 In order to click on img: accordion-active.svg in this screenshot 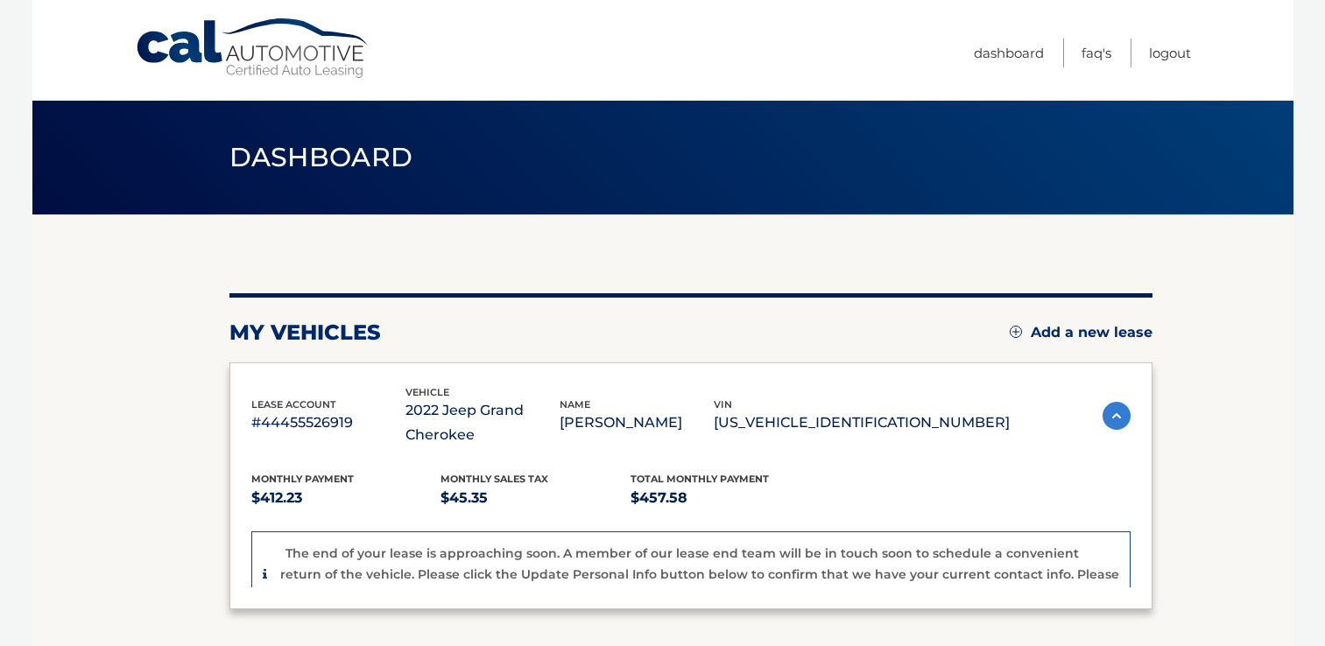, I will do `click(1117, 416)`.